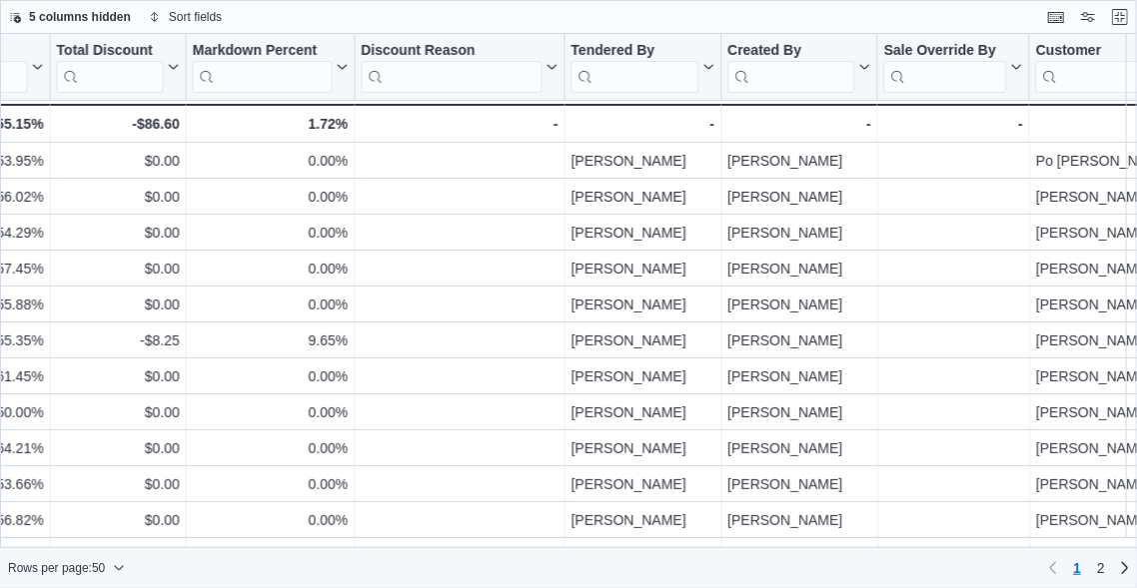 Image resolution: width=1137 pixels, height=588 pixels. What do you see at coordinates (270, 341) in the screenshot?
I see `div: 9.65%` at bounding box center [270, 341].